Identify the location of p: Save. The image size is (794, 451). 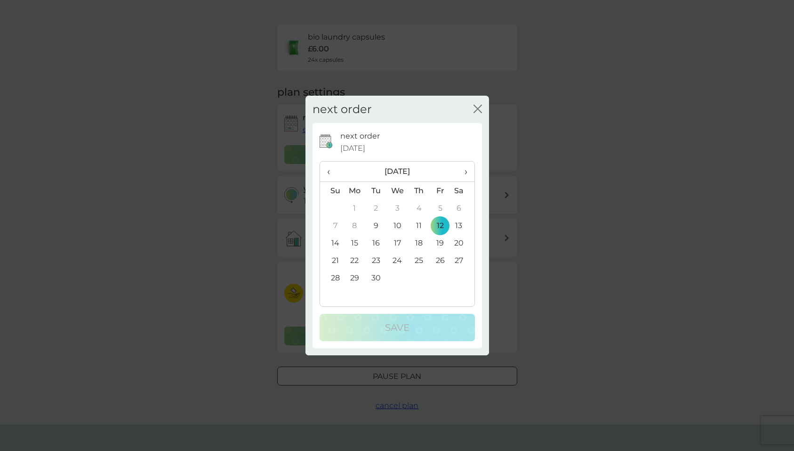
(397, 327).